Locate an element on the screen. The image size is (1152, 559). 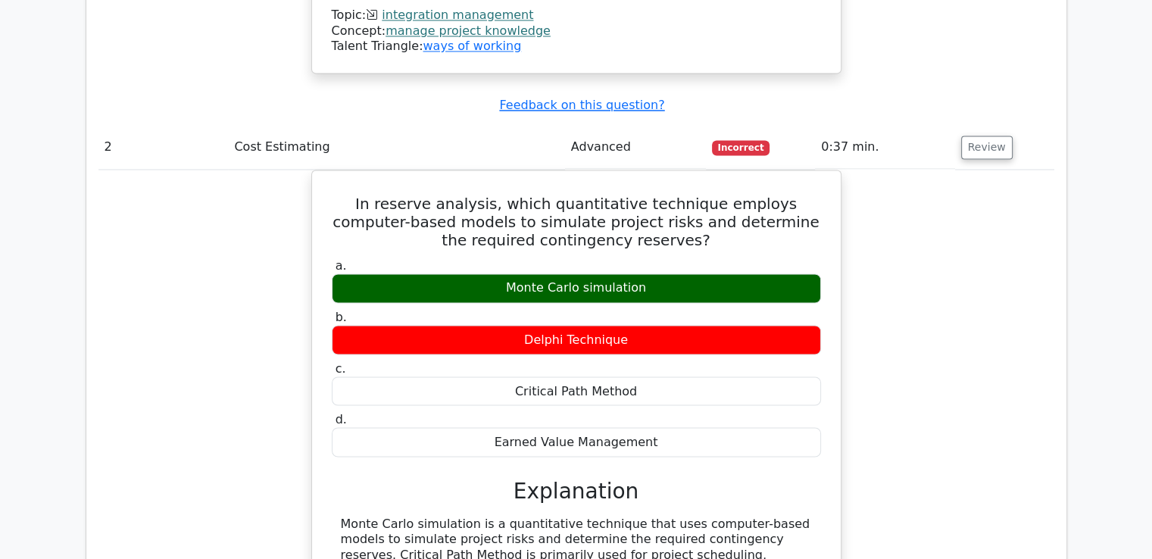
div: Delphi Technique is located at coordinates (576, 339).